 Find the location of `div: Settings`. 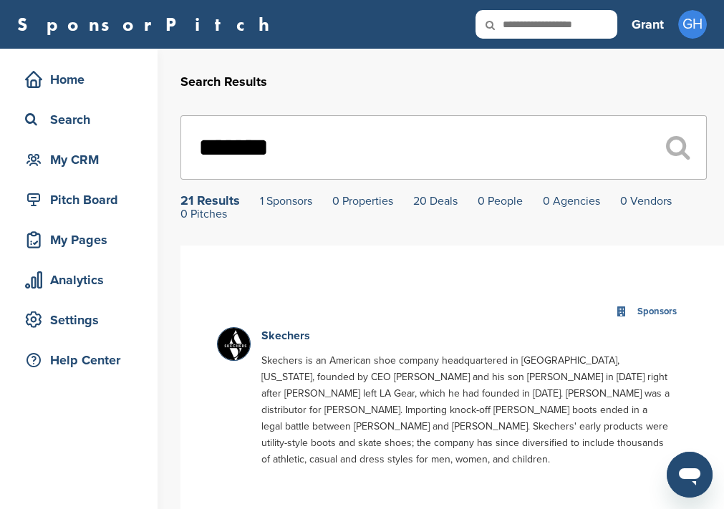

div: Settings is located at coordinates (82, 320).